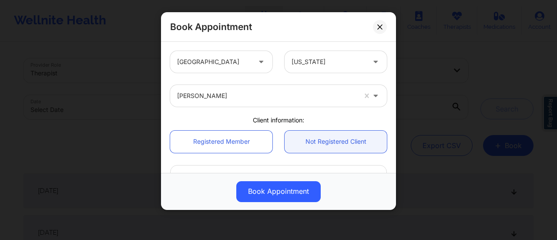  What do you see at coordinates (279, 176) in the screenshot?
I see `input: Enter Patient's Full Name` at bounding box center [279, 176].